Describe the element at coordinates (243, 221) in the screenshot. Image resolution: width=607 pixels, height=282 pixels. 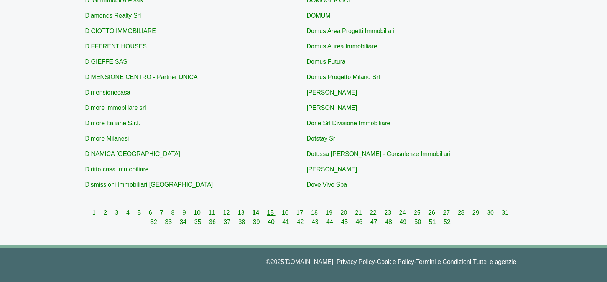
I see `a: 38` at that location.